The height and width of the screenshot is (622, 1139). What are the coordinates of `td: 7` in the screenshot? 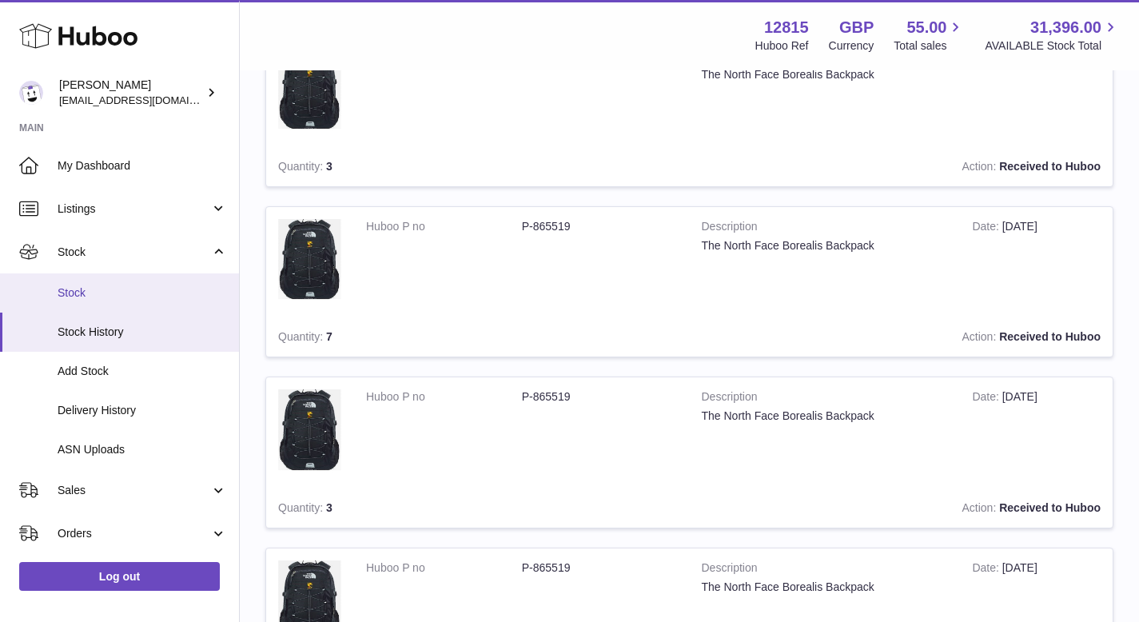 It's located at (342, 336).